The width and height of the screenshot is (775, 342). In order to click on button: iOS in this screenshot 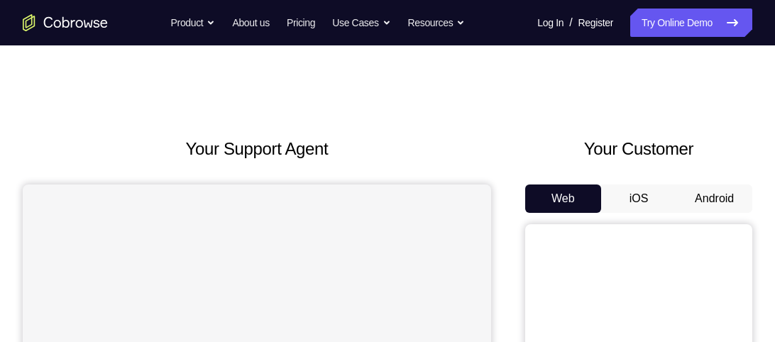, I will do `click(638, 199)`.